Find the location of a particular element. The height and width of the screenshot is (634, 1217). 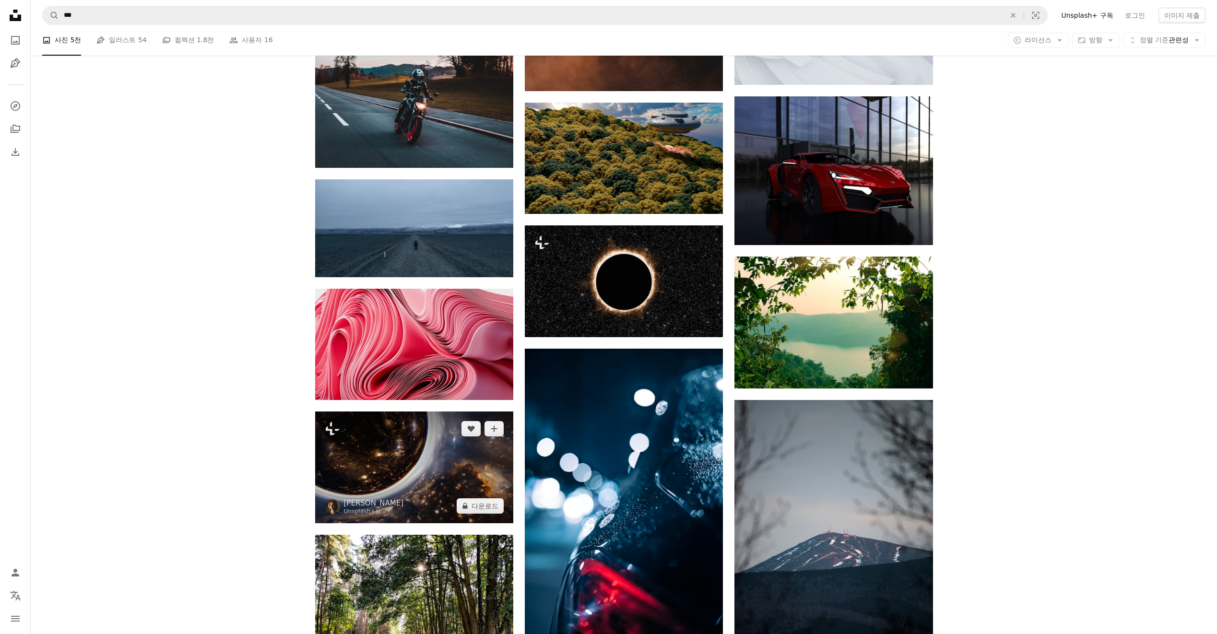

a: 로그인 / 가입 is located at coordinates (15, 573).